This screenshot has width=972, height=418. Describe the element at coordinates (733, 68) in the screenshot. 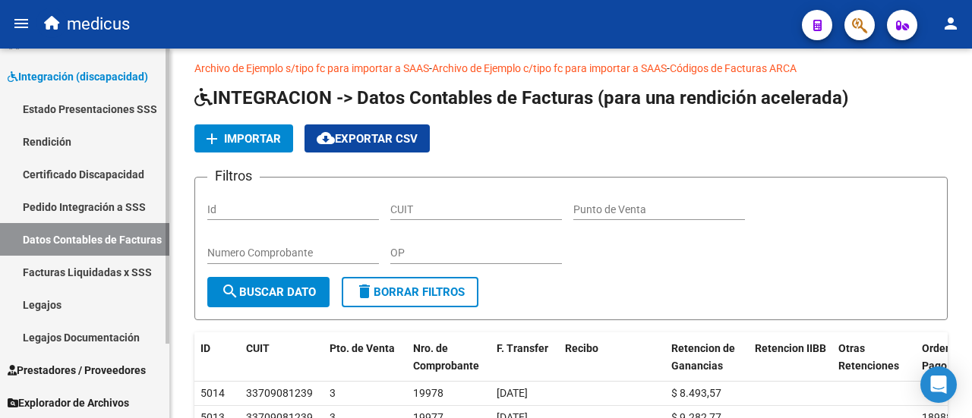

I see `a: Códigos de Facturas ARCA` at that location.